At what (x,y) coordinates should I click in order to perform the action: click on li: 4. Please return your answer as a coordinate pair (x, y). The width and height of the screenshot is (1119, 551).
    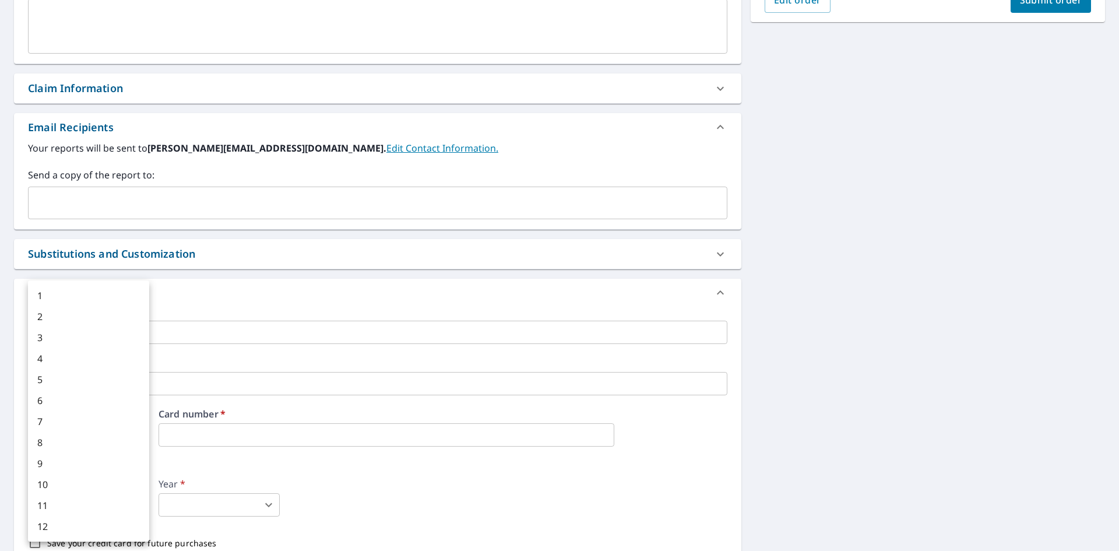
    Looking at the image, I should click on (89, 358).